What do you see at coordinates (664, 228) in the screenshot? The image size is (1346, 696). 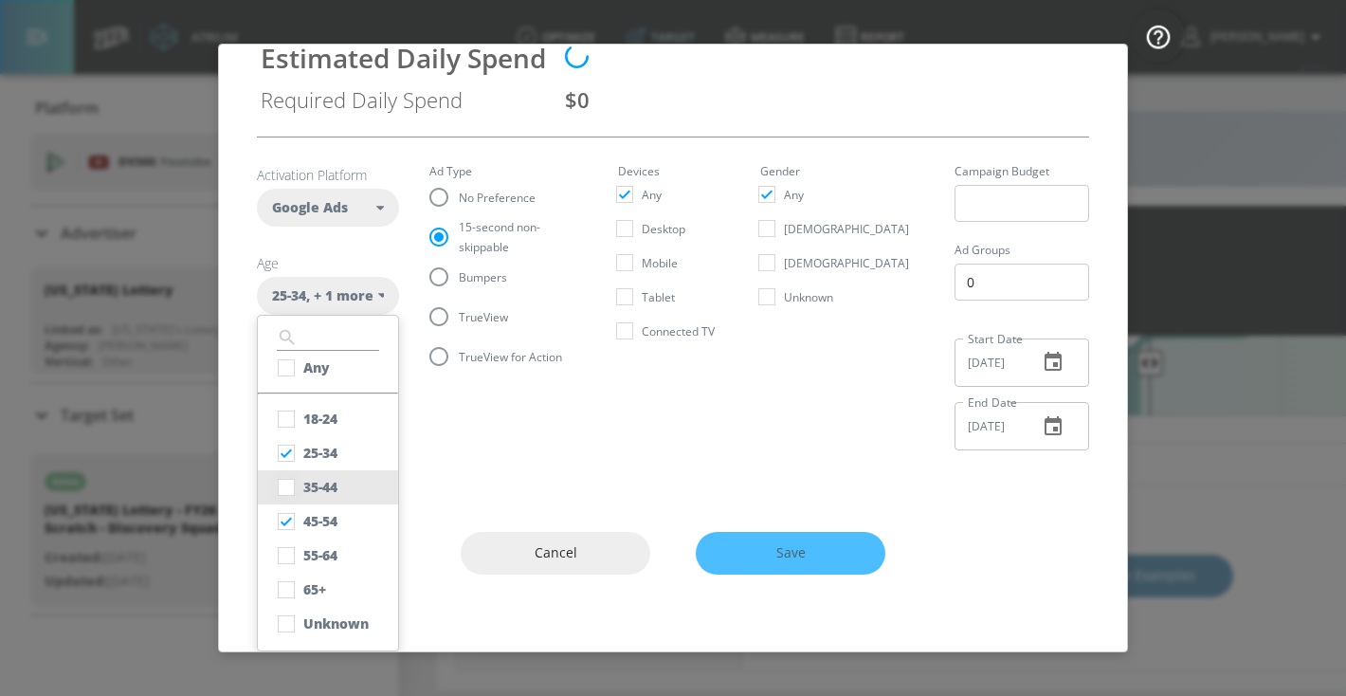 I see `span: Desktop` at bounding box center [664, 228].